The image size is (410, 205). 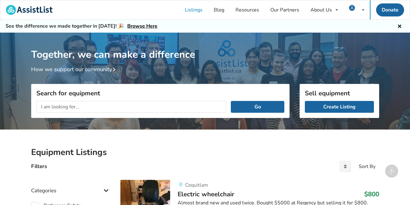 What do you see at coordinates (194, 10) in the screenshot?
I see `a: Listings` at bounding box center [194, 10].